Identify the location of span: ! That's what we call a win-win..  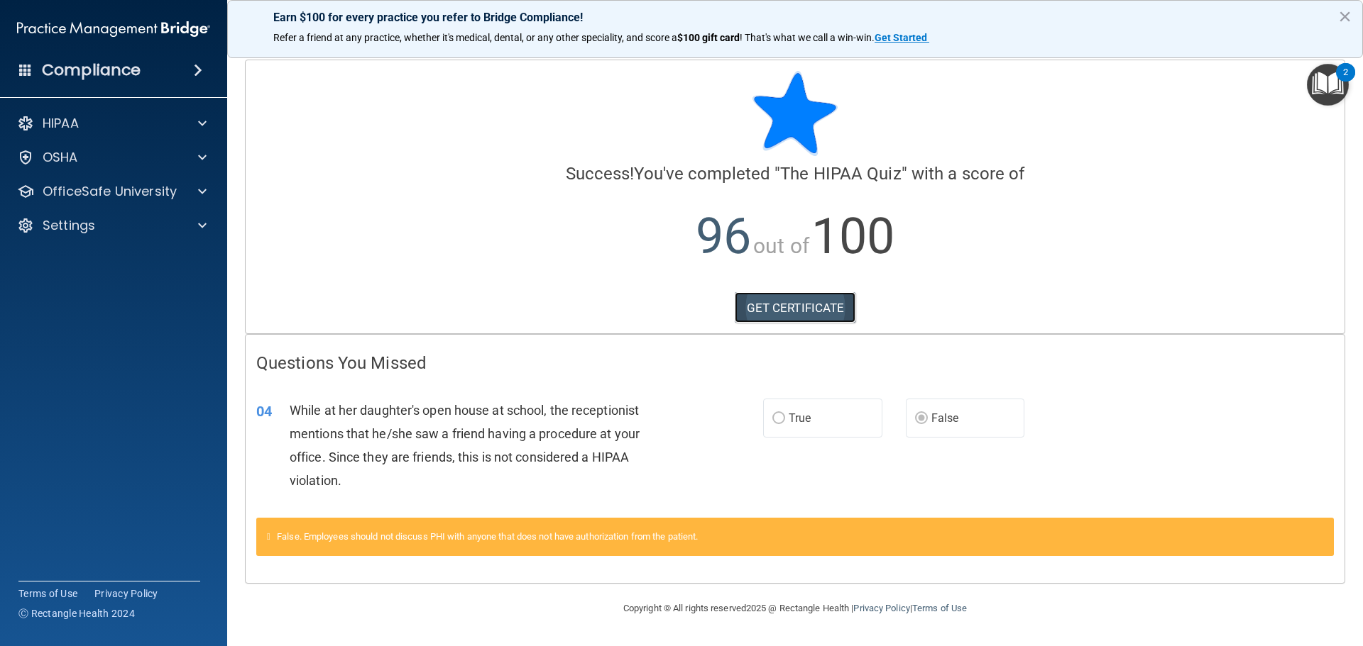
(807, 38).